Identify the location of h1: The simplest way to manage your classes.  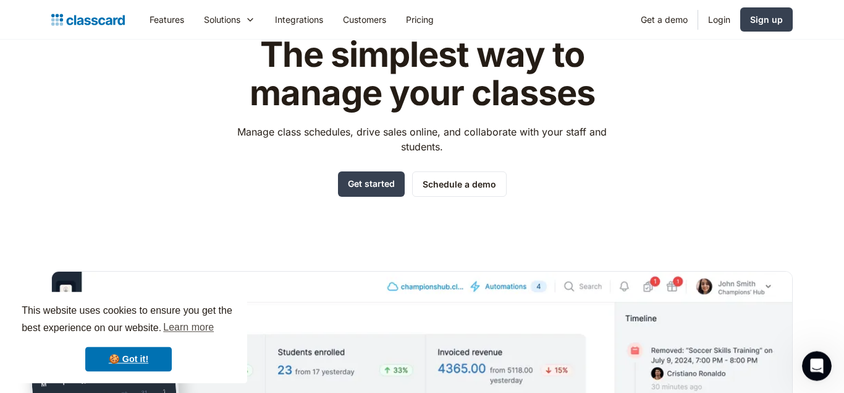
(422, 74).